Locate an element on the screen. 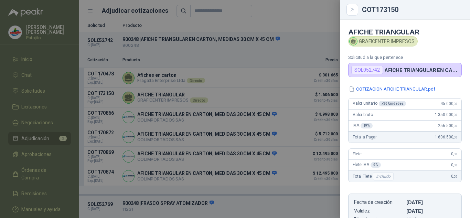 This screenshot has height=218, width=470. span: Flete IVA is located at coordinates (367, 165).